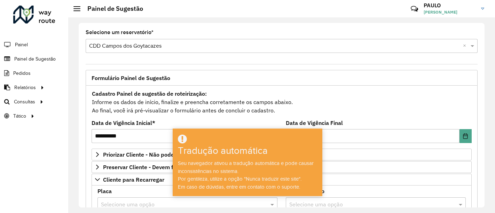 The height and width of the screenshot is (213, 495). What do you see at coordinates (223, 151) in the screenshot?
I see `font: Tradução automática` at bounding box center [223, 151].